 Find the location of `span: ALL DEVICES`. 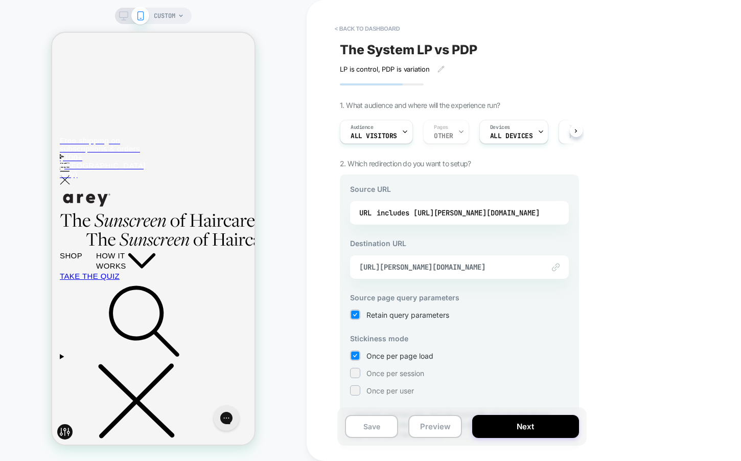

span: ALL DEVICES is located at coordinates (511, 136).